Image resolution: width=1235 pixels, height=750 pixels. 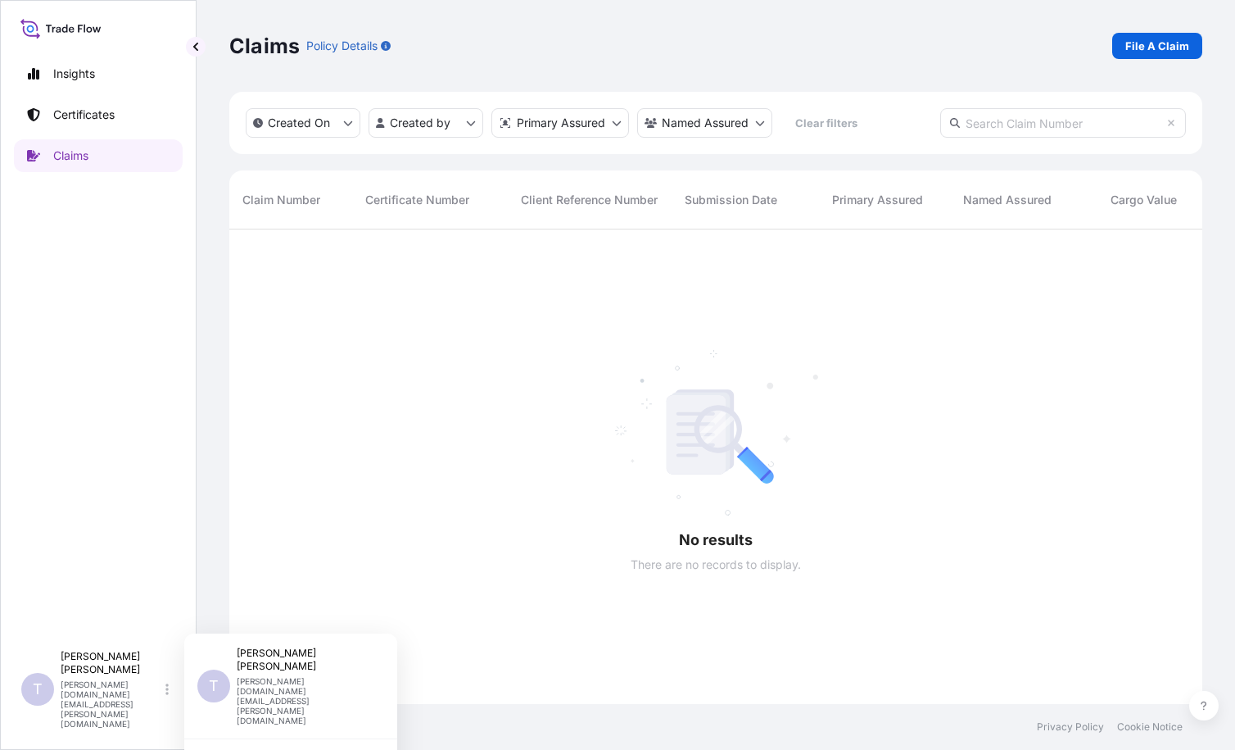 What do you see at coordinates (1144, 200) in the screenshot?
I see `span: Cargo Value` at bounding box center [1144, 200].